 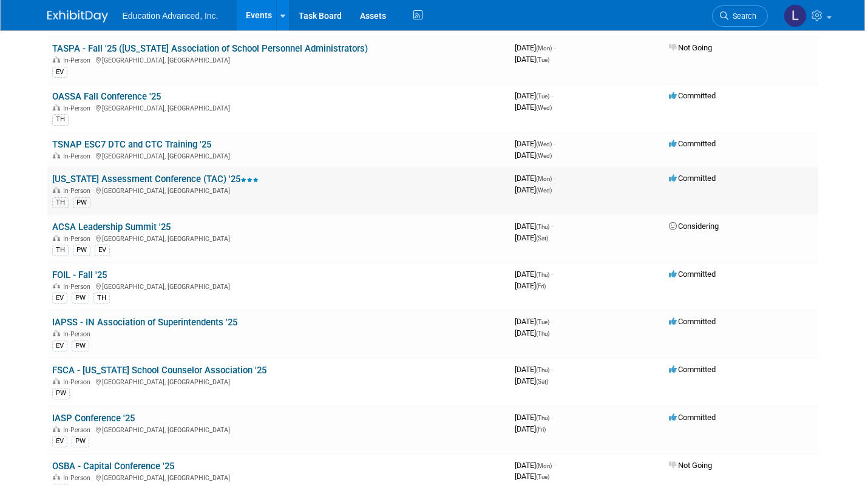 I want to click on img: Lara Miller, so click(x=795, y=16).